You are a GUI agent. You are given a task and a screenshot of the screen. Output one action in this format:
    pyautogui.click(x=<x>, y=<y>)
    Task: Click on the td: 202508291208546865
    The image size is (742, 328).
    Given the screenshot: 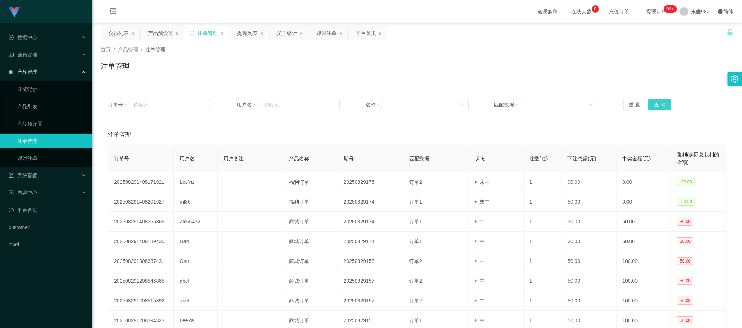 What is the action you would take?
    pyautogui.click(x=141, y=281)
    